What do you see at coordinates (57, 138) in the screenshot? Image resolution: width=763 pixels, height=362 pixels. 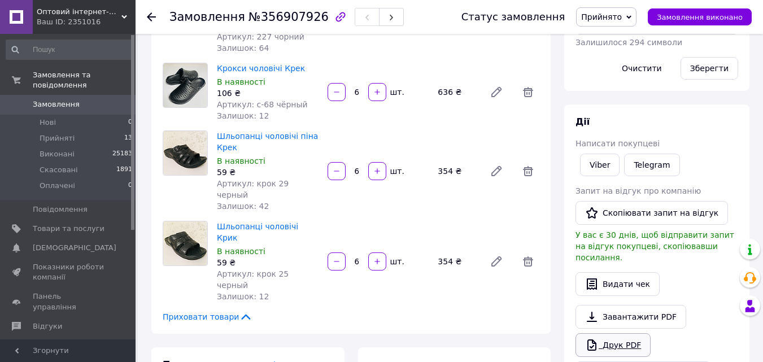 I see `span: Прийняті` at bounding box center [57, 138].